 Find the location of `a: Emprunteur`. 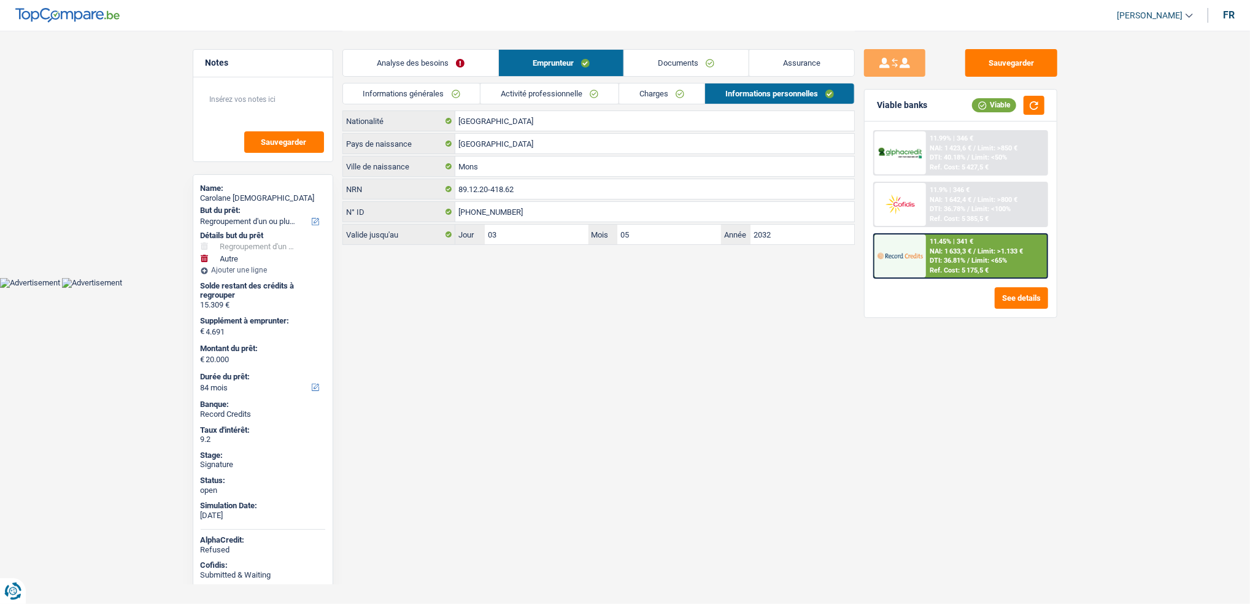

a: Emprunteur is located at coordinates (561, 63).